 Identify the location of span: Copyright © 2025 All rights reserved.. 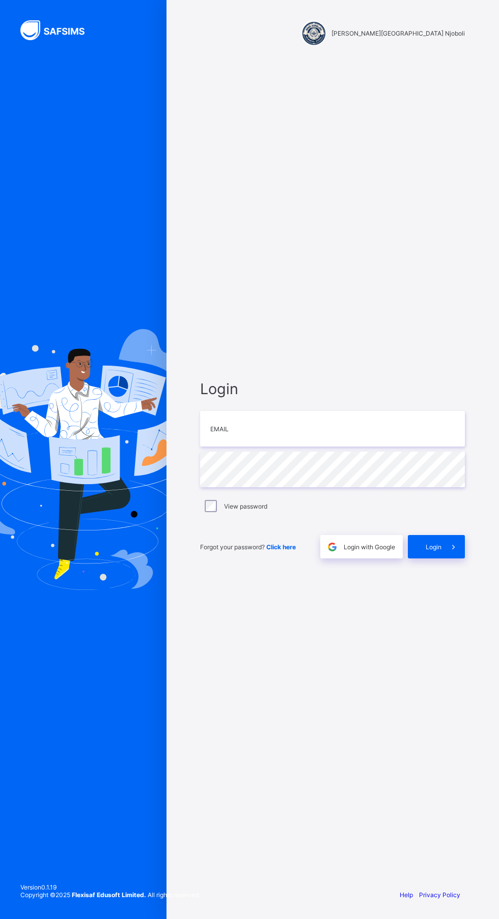
(110, 895).